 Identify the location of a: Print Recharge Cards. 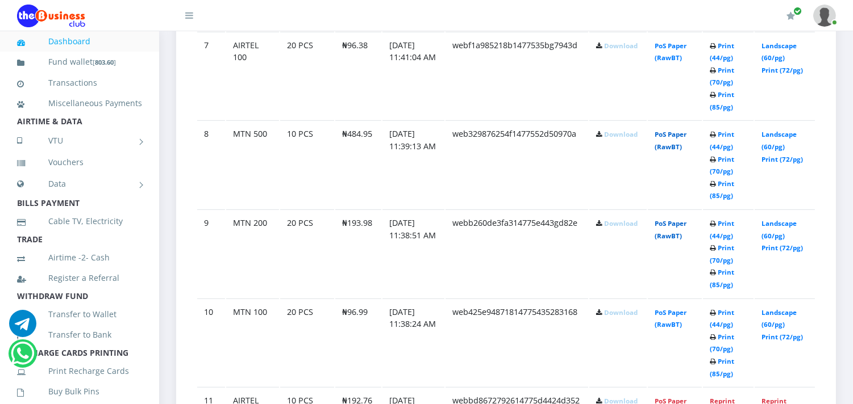
(80, 372).